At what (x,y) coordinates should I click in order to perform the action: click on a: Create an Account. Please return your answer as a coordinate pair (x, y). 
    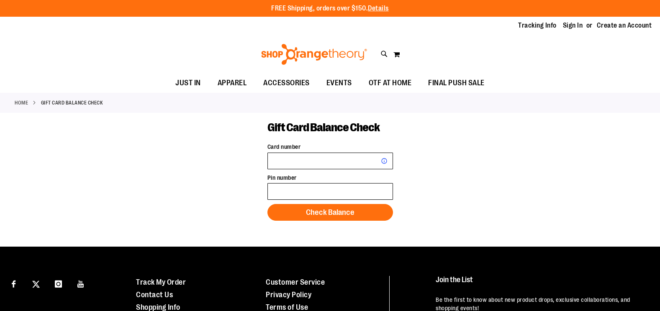
    Looking at the image, I should click on (624, 26).